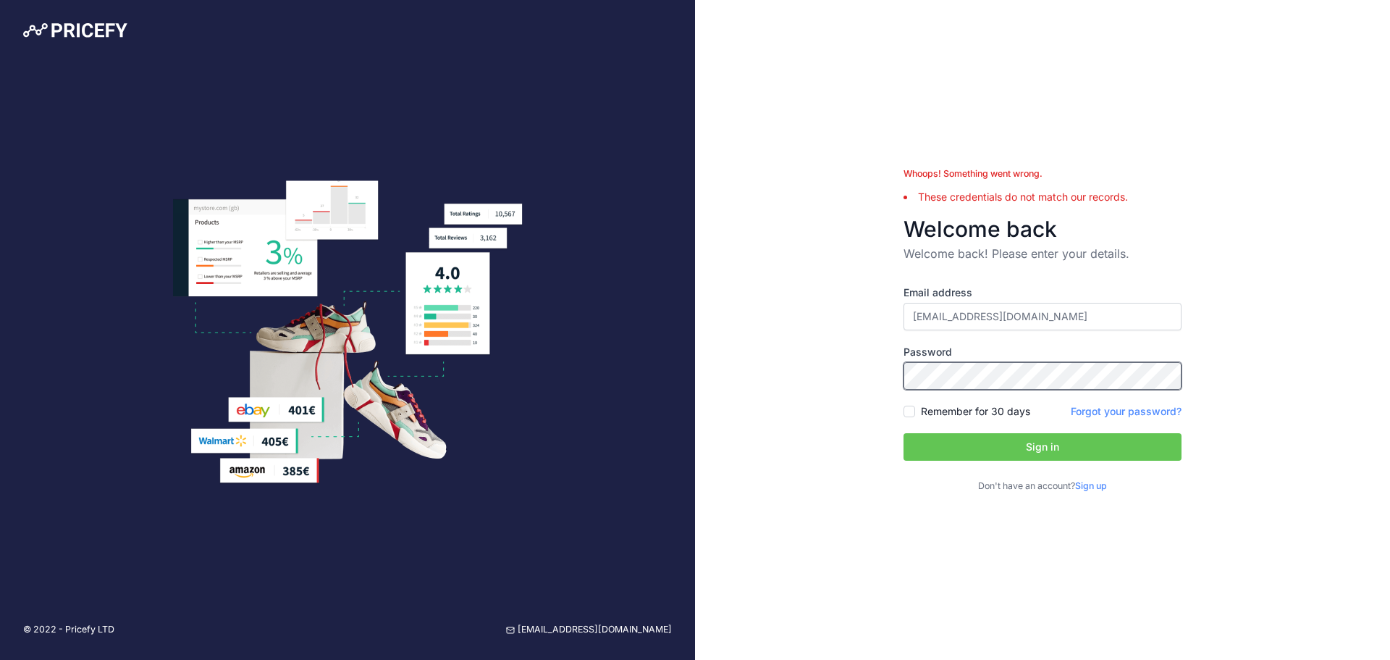 The image size is (1390, 660). I want to click on a: Sign up, so click(1091, 485).